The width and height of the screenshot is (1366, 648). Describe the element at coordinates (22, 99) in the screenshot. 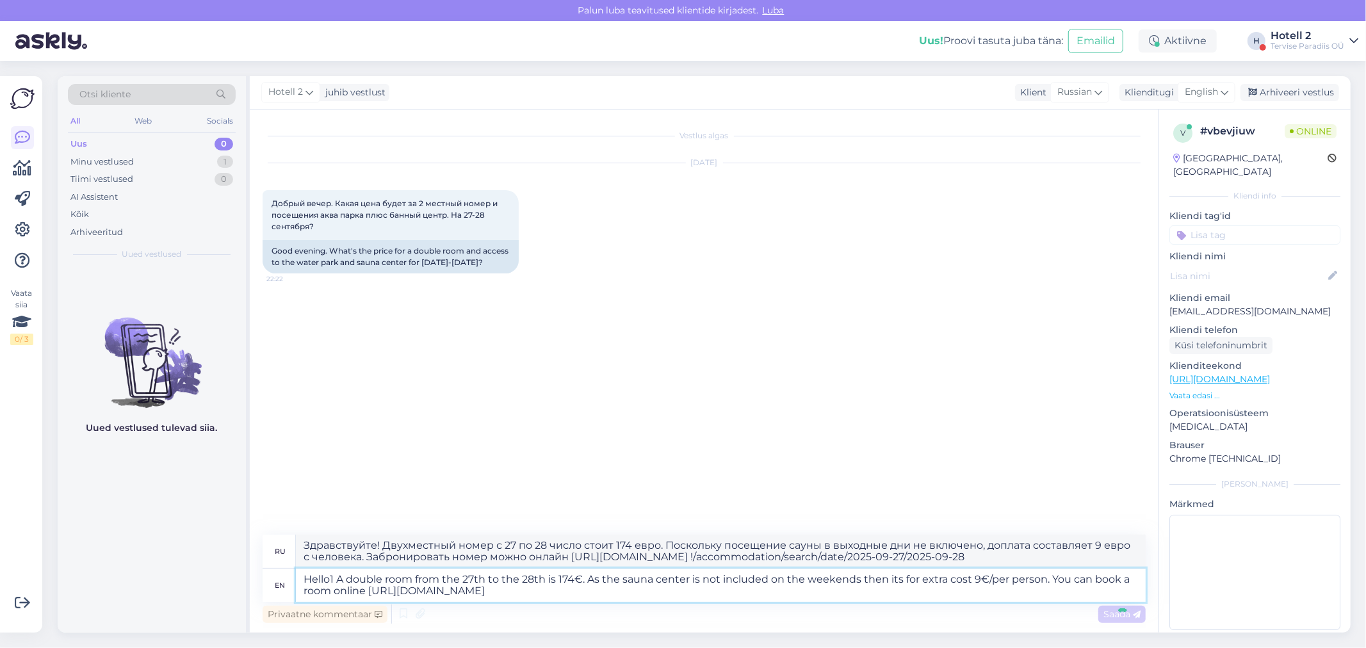

I see `img: Askly Logo` at that location.